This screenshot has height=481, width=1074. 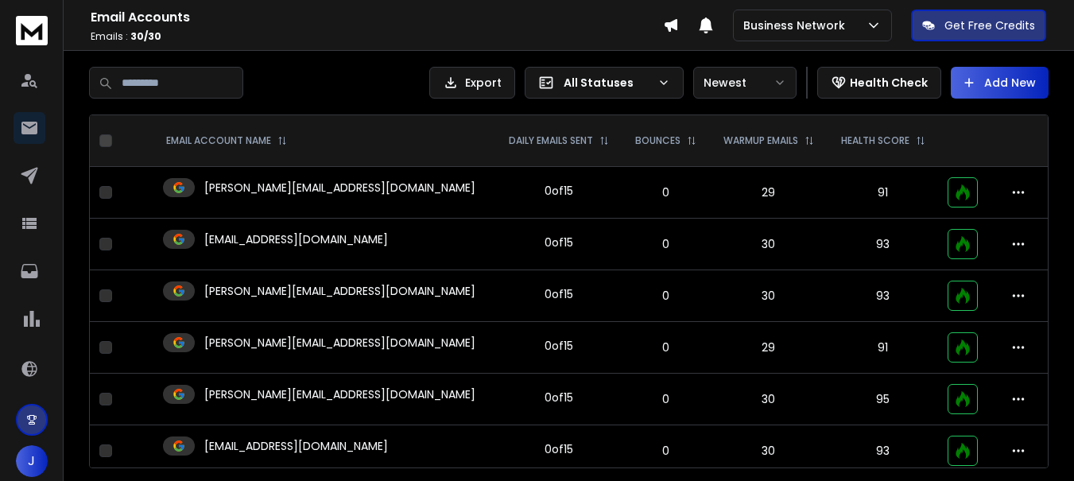 I want to click on button: Export, so click(x=472, y=83).